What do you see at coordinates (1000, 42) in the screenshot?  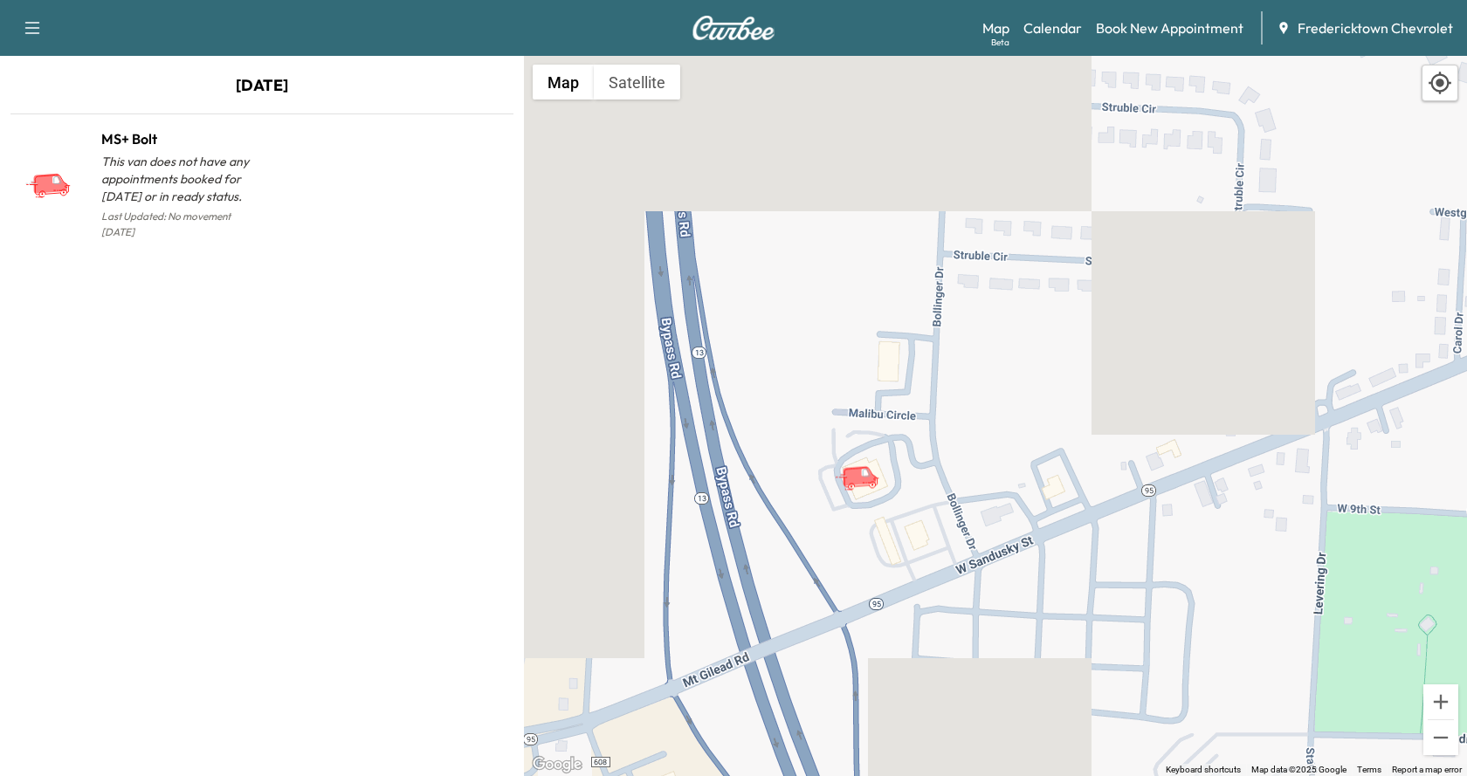 I see `div: Beta` at bounding box center [1000, 42].